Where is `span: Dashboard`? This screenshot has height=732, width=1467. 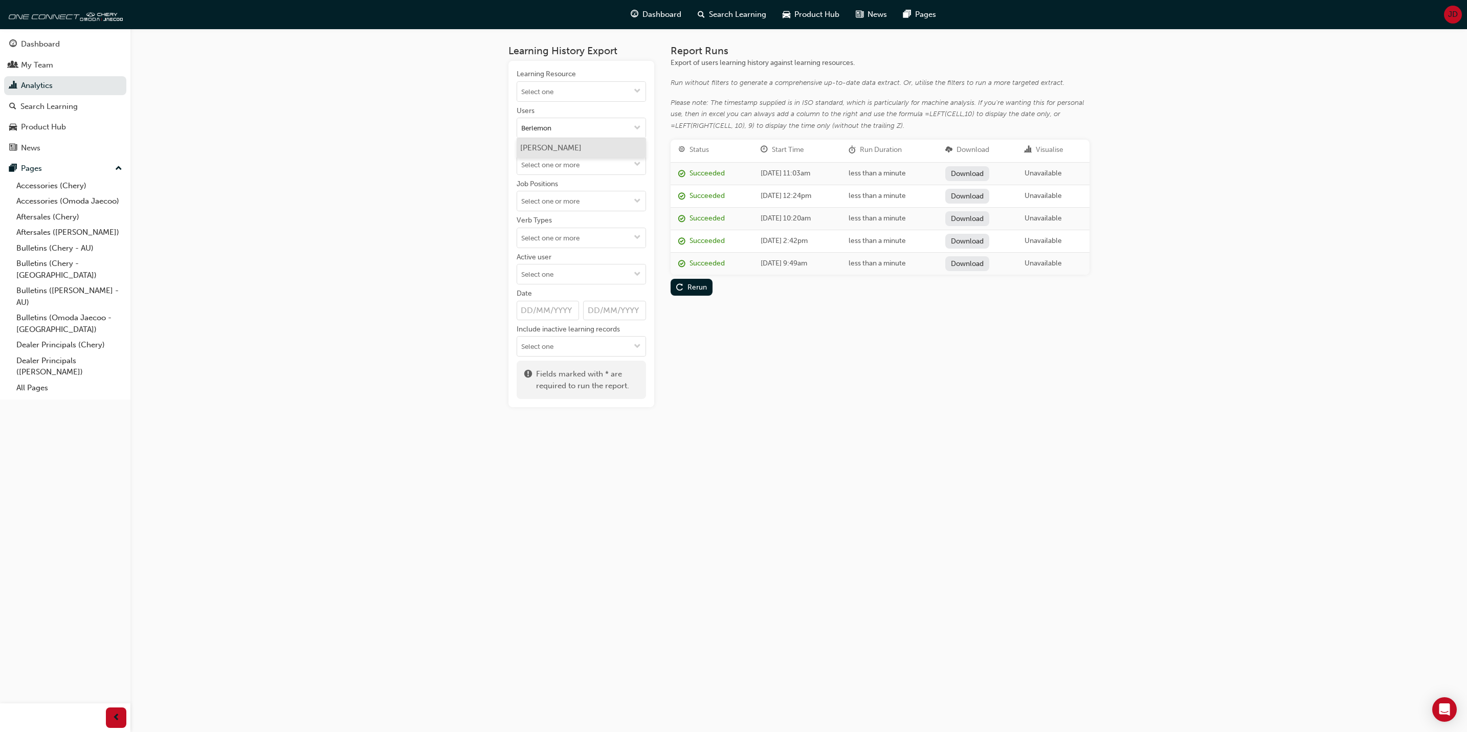
span: Dashboard is located at coordinates (662, 14).